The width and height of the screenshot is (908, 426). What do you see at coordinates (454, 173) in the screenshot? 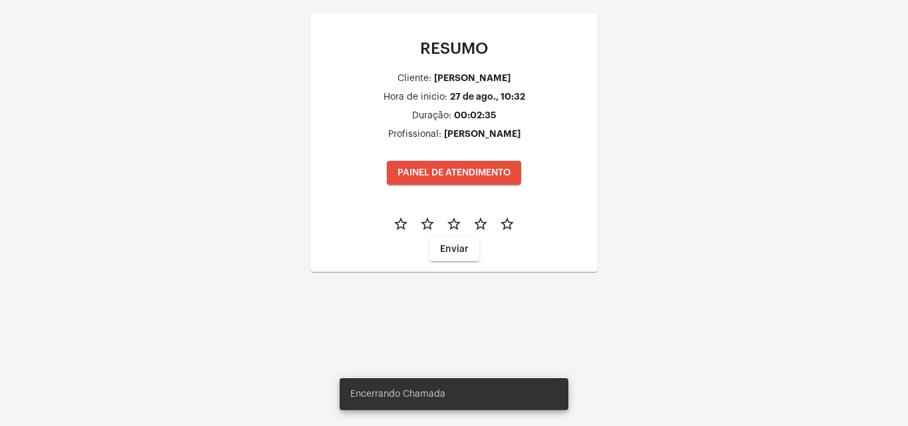
I see `button: PAINEL DE ATENDIMENTO` at bounding box center [454, 173].